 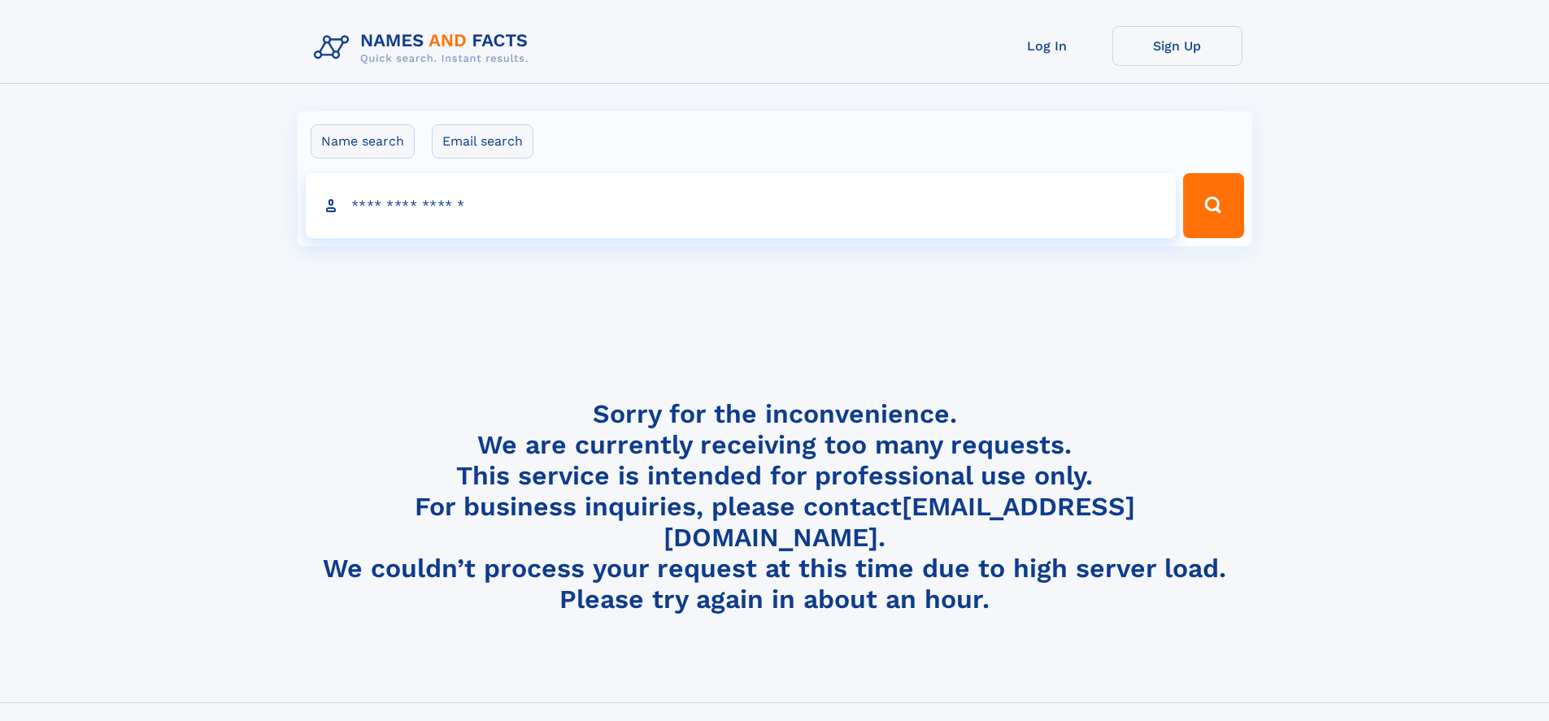 What do you see at coordinates (425, 48) in the screenshot?
I see `img: Logo Names and Facts` at bounding box center [425, 48].